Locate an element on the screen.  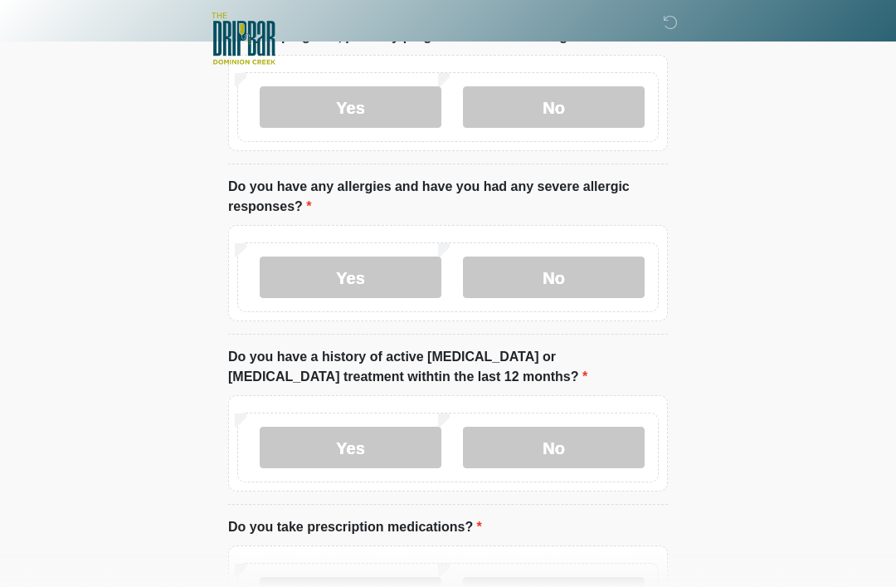
label: Do you take prescription medications? is located at coordinates (355, 527).